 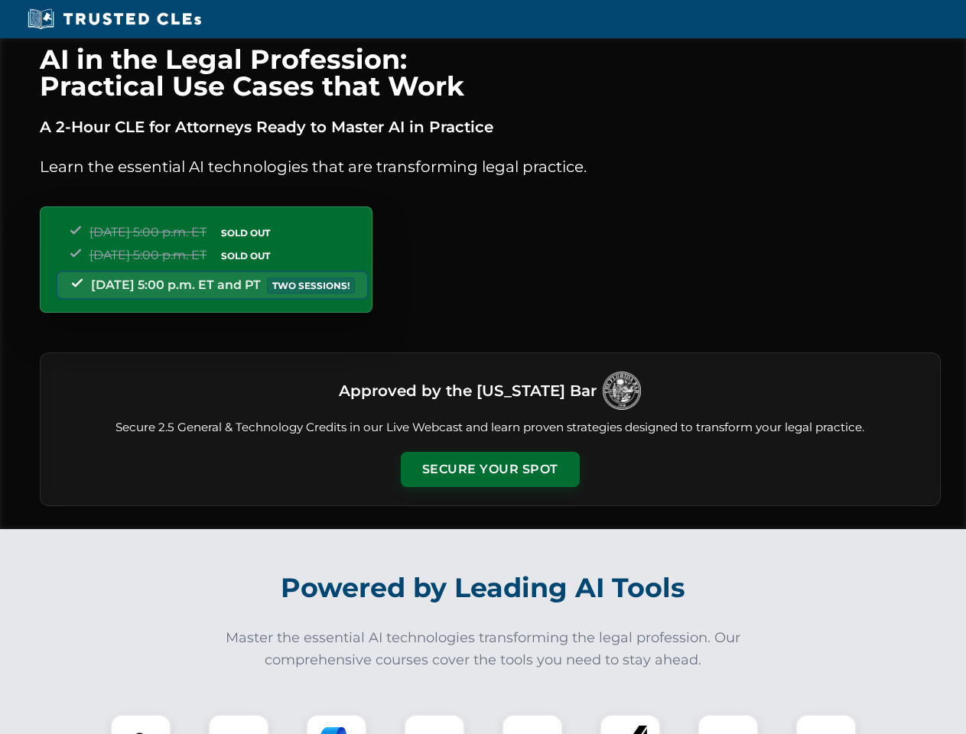 I want to click on img: Logo, so click(x=622, y=391).